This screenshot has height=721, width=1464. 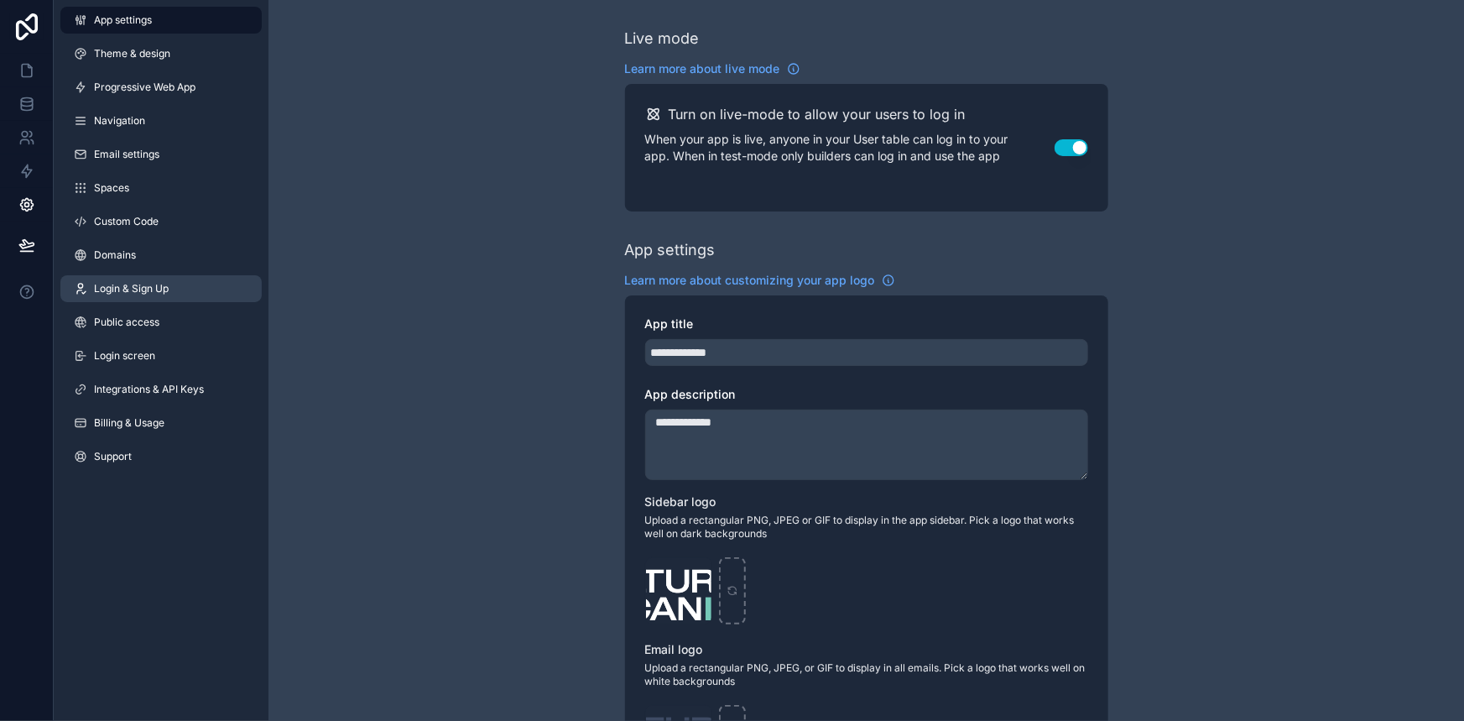 I want to click on span: Email settings, so click(x=127, y=154).